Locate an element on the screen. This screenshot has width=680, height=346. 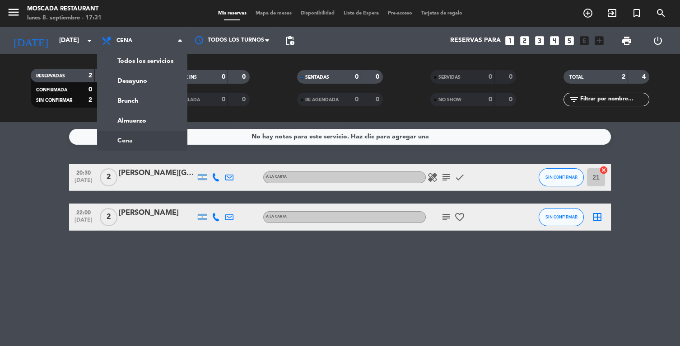
span: CANCELADA is located at coordinates (186, 100).